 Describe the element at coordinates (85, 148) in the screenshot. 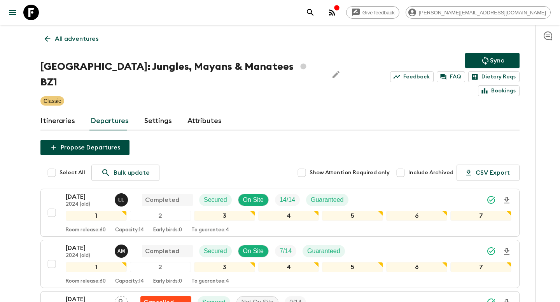

I see `button: Propose Departures` at that location.